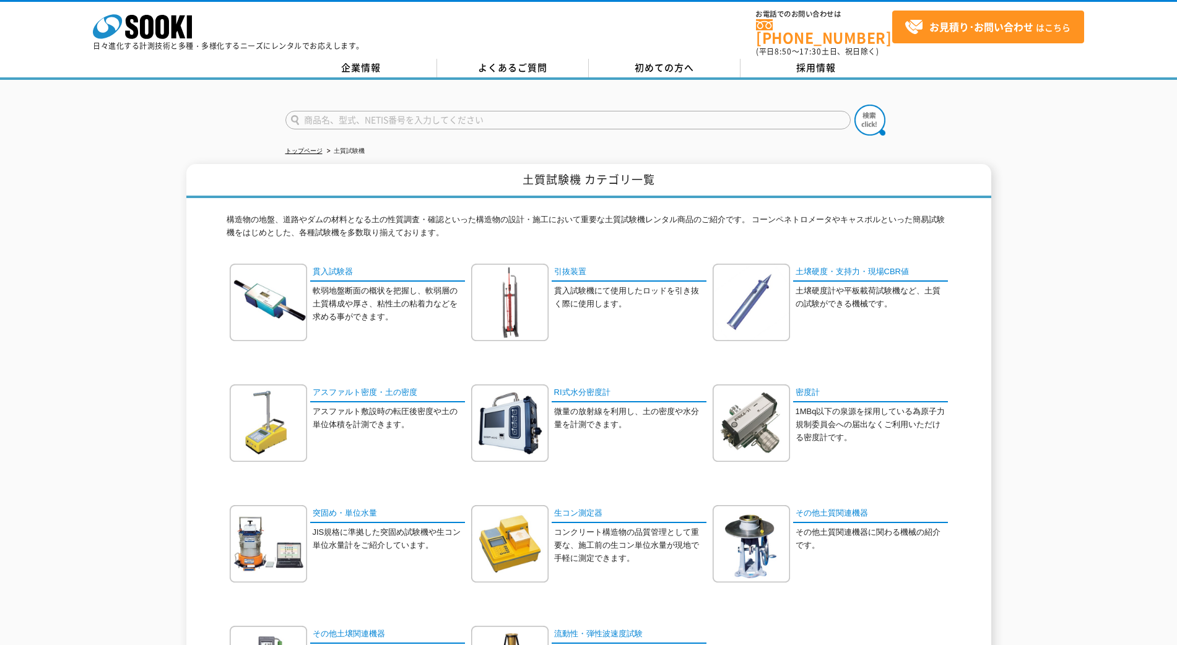  Describe the element at coordinates (268, 423) in the screenshot. I see `img: アスファルト密度・土の密度` at that location.